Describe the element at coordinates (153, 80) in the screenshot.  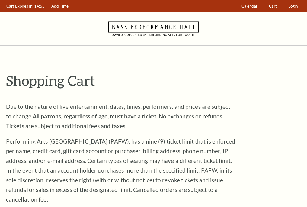
I see `p: Shopping Cart` at that location.